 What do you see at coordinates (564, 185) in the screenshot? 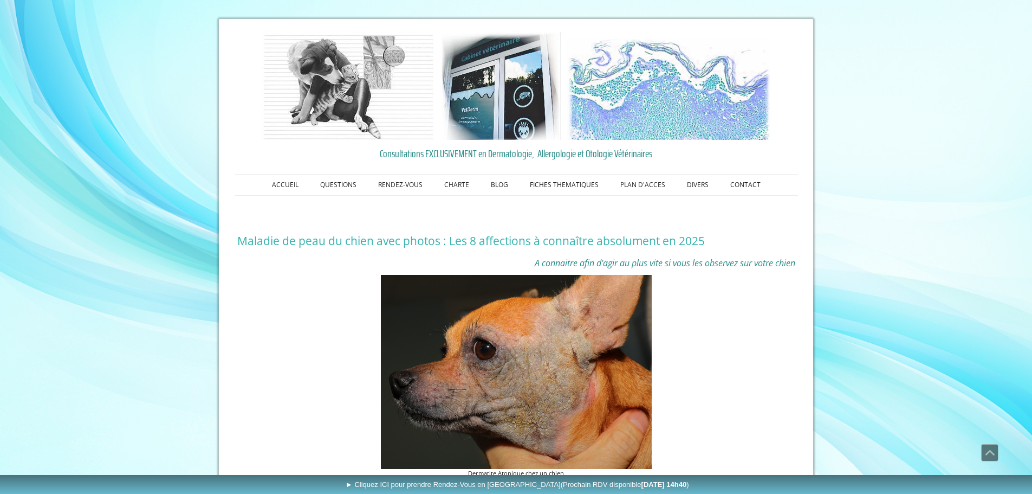
I see `a: FICHES THEMATIQUES` at bounding box center [564, 185].